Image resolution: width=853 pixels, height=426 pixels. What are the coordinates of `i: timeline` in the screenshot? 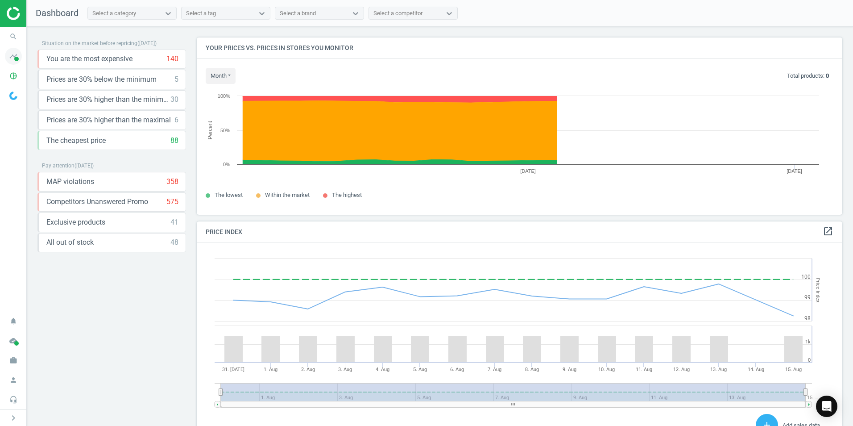 It's located at (13, 56).